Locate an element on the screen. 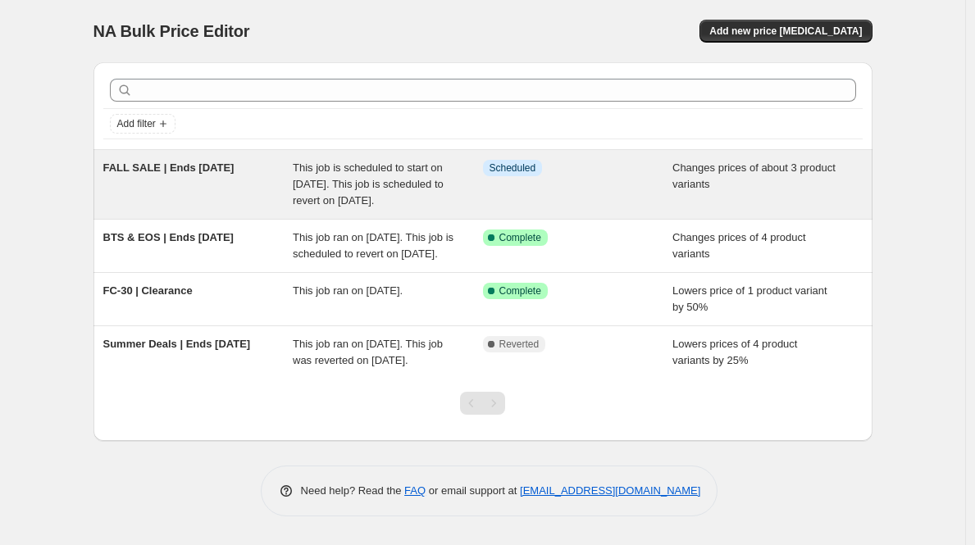 The height and width of the screenshot is (545, 975). span: Lowers prices of 4 product variants by 25% is located at coordinates (735, 352).